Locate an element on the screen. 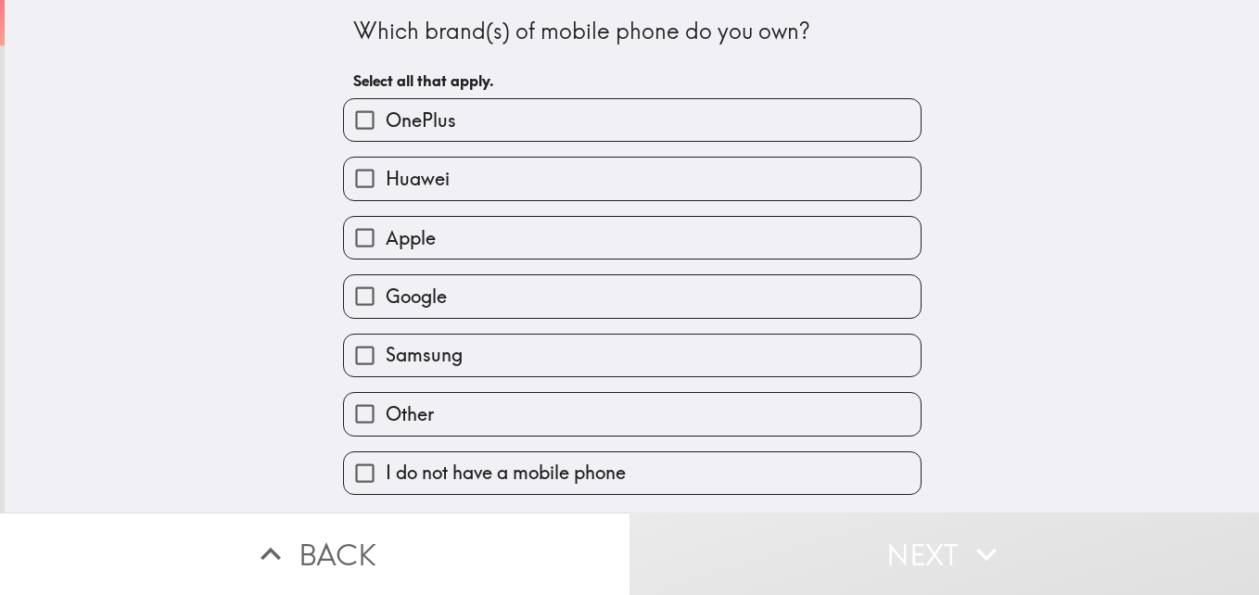 This screenshot has width=1259, height=595. span: OnePlus is located at coordinates (421, 121).